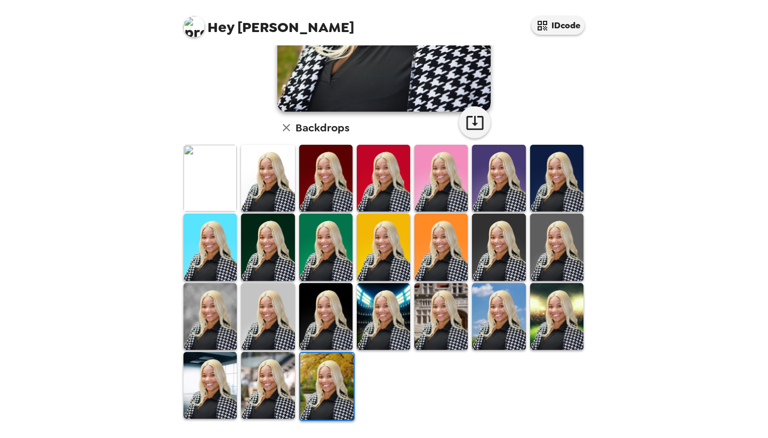 Image resolution: width=768 pixels, height=438 pixels. I want to click on span: Hey, so click(221, 27).